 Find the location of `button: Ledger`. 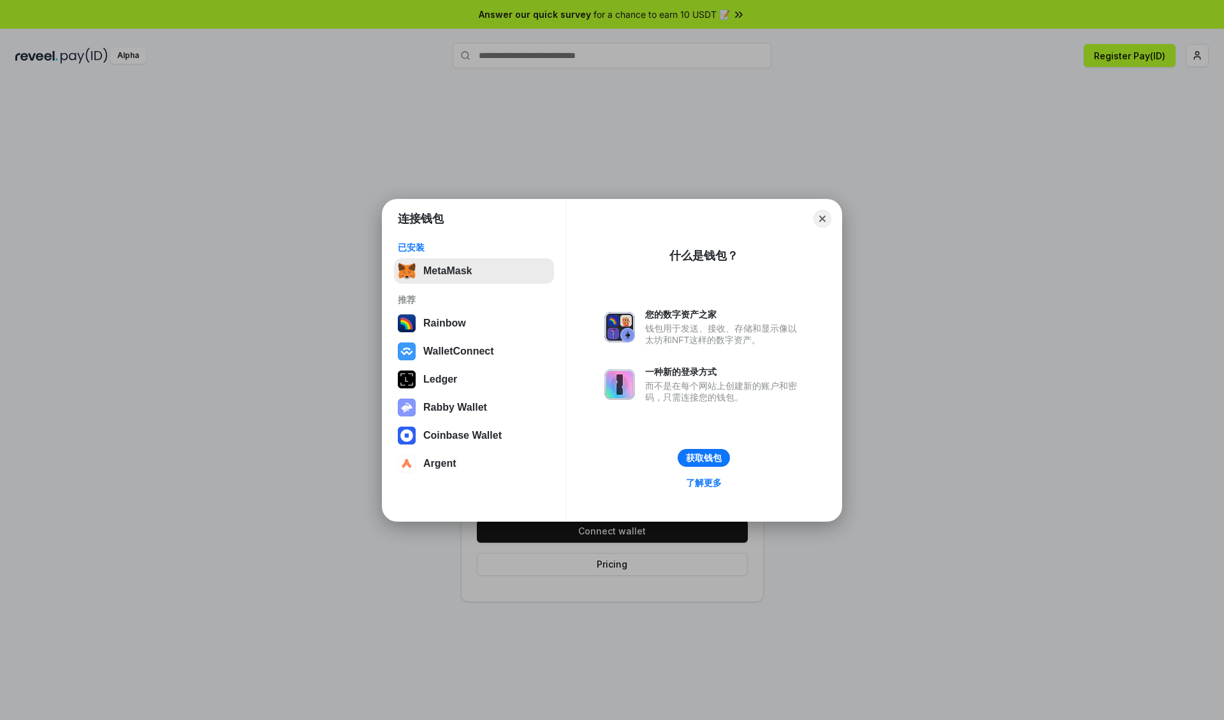

button: Ledger is located at coordinates (474, 379).